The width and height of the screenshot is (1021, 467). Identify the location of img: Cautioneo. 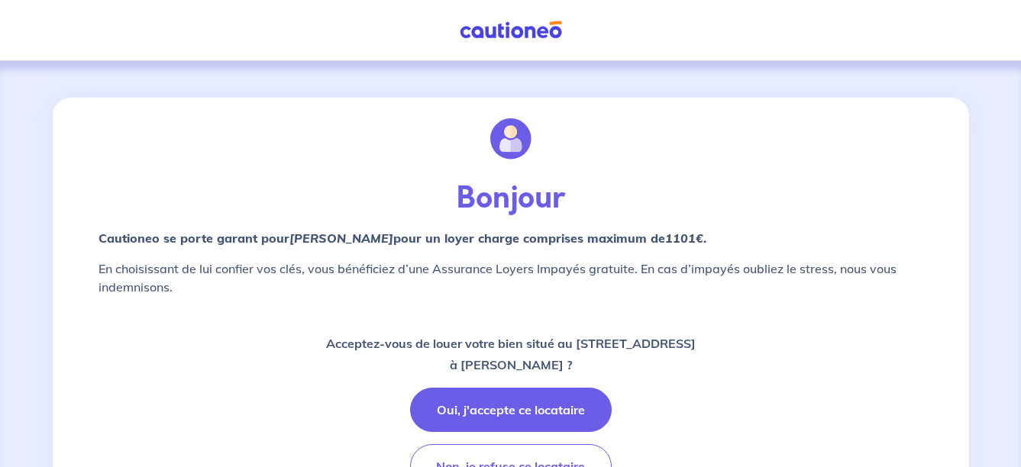
(511, 30).